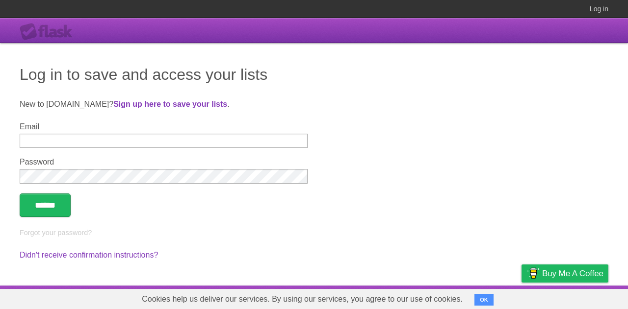 The height and width of the screenshot is (309, 628). I want to click on a: Didn't receive confirmation instructions?, so click(89, 255).